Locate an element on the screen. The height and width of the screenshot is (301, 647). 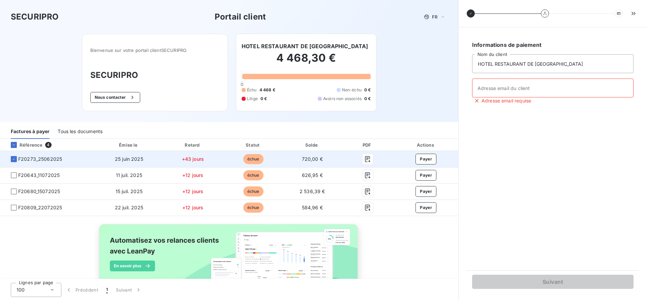
div: Statut is located at coordinates (253, 145).